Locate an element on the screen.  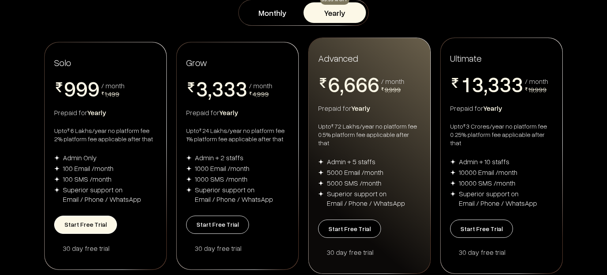
span: 1,499 is located at coordinates (112, 94).